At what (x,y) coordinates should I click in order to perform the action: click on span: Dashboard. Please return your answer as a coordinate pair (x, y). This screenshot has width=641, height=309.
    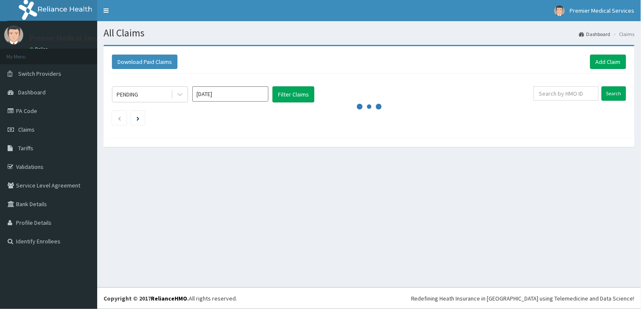
    Looking at the image, I should click on (32, 92).